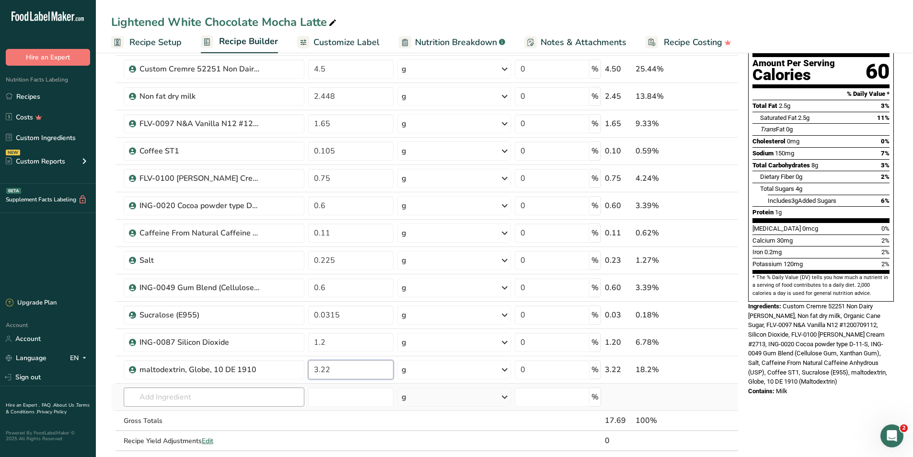  Describe the element at coordinates (779, 212) in the screenshot. I see `span: 1g` at that location.